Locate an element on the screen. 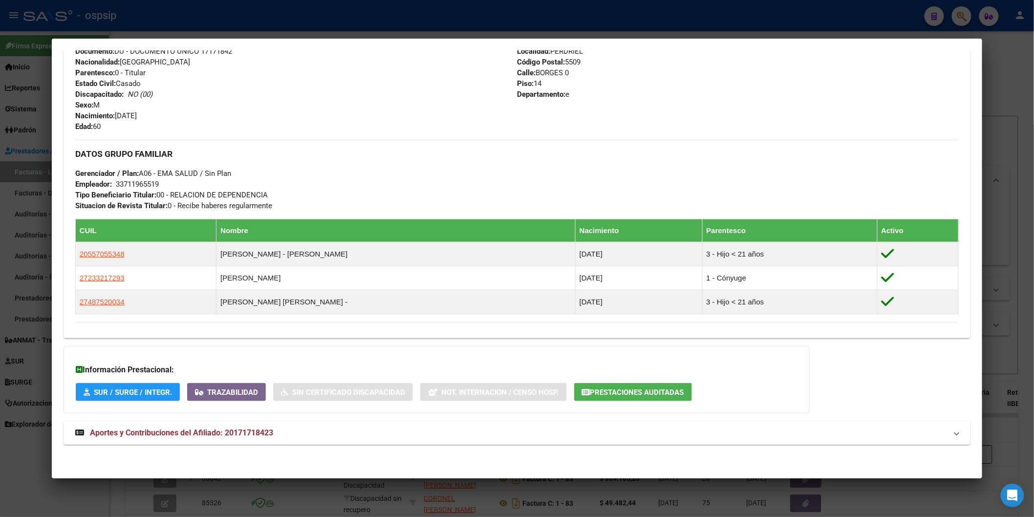 The width and height of the screenshot is (1034, 517). span: PERDRIEL is located at coordinates (550, 51).